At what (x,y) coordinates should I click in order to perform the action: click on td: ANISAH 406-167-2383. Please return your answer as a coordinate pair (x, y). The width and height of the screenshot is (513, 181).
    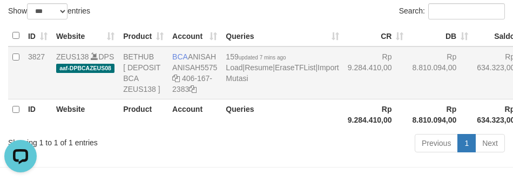
    Looking at the image, I should click on (194, 73).